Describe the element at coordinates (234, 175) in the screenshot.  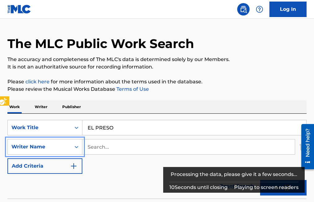
I see `div: Processing the data, please give it a few seconds...` at that location.